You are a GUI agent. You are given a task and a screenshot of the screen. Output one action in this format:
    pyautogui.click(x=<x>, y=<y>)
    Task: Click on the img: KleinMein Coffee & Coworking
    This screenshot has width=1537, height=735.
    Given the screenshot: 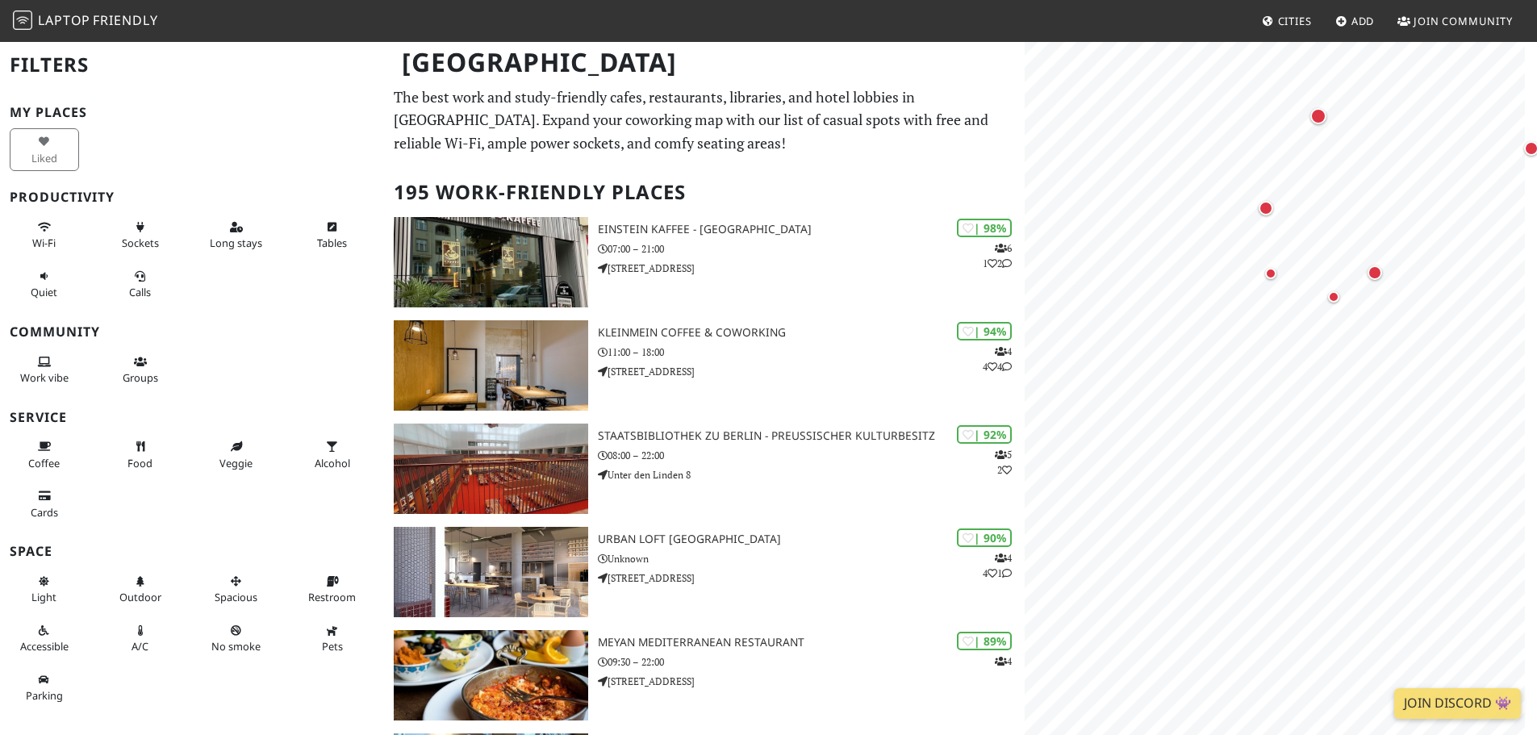 What is the action you would take?
    pyautogui.click(x=491, y=366)
    